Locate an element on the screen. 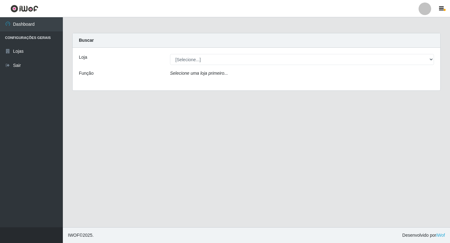  label: Loja is located at coordinates (83, 57).